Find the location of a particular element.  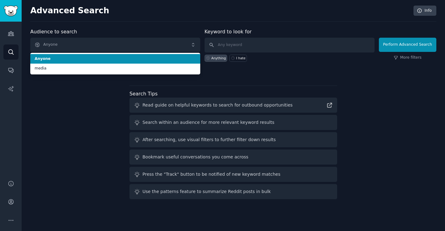

ul: Anyone is located at coordinates (115, 64).